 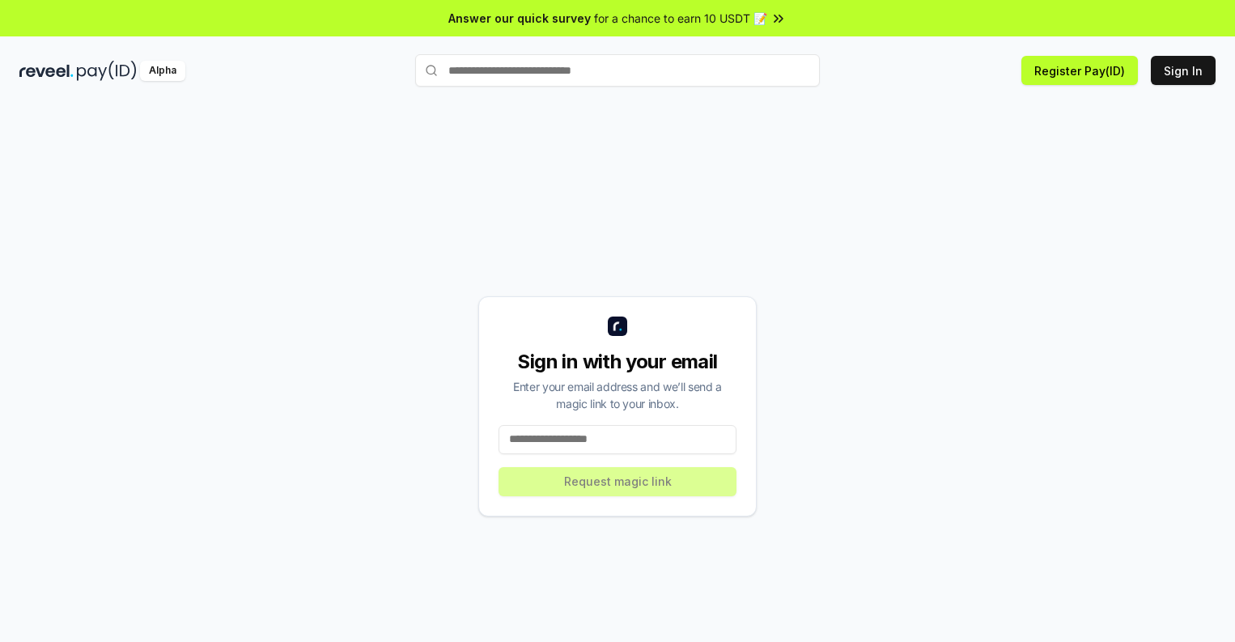 I want to click on div: Enter your email address and we’ll send a magic link to your inbox., so click(x=618, y=395).